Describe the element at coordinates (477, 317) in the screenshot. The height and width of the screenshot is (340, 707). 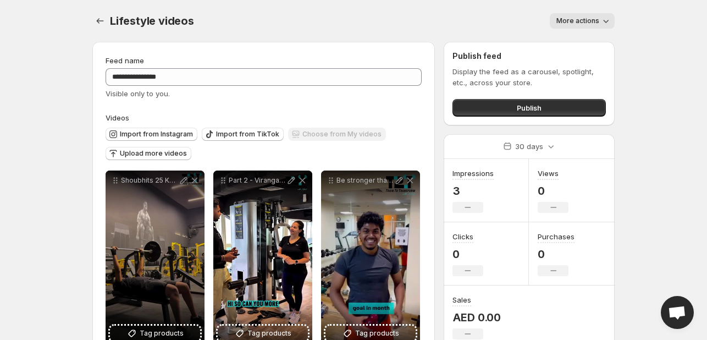
I see `p: AED 0.00` at that location.